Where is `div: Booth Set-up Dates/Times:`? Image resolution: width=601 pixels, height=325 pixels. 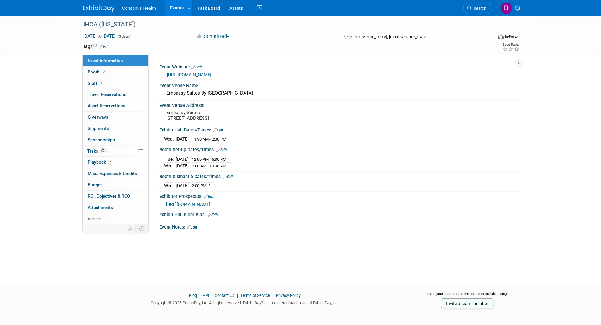
div: Booth Set-up Dates/Times: is located at coordinates (339, 149).